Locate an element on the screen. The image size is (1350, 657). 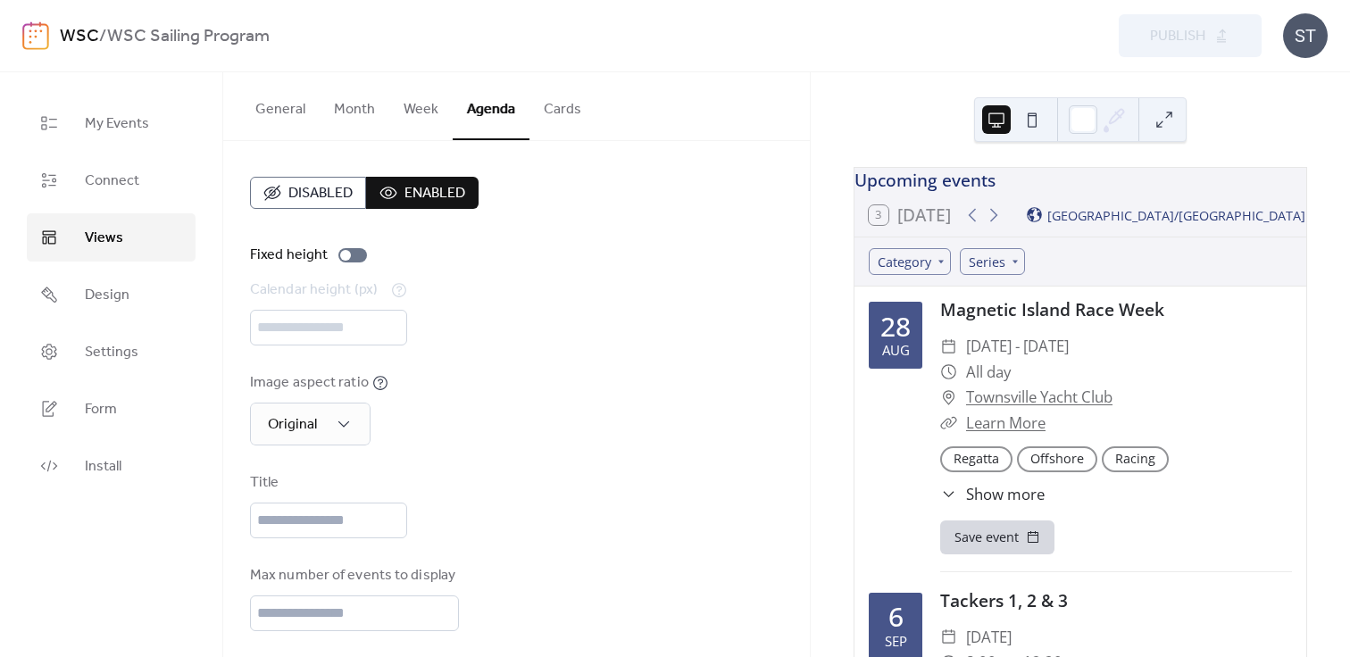
span: Enabled is located at coordinates (435, 194).